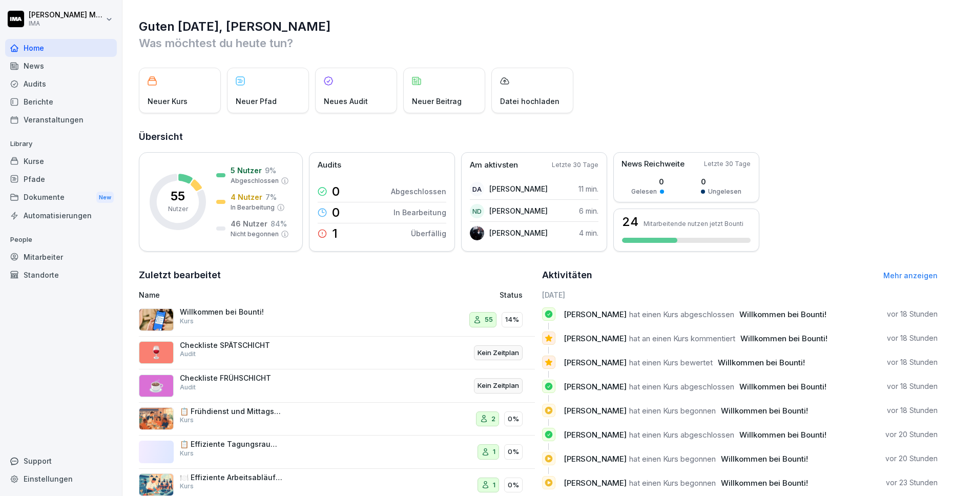  Describe the element at coordinates (337, 320) in the screenshot. I see `a: Willkommen bei Bounti!Kurs5514%` at that location.